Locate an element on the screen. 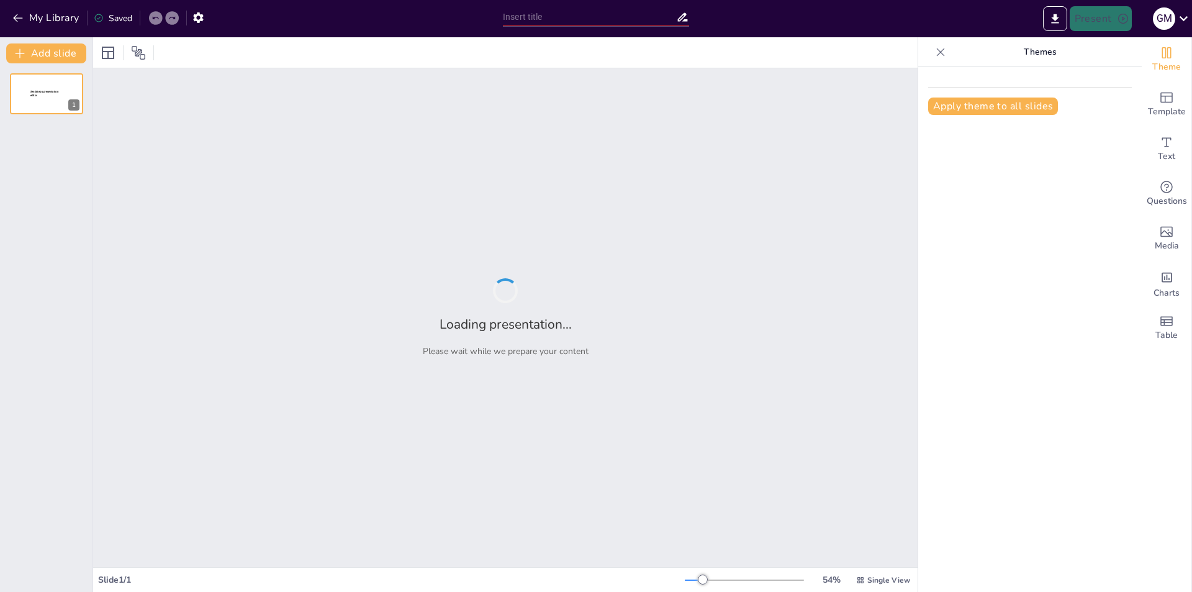  span: Template is located at coordinates (1166, 112).